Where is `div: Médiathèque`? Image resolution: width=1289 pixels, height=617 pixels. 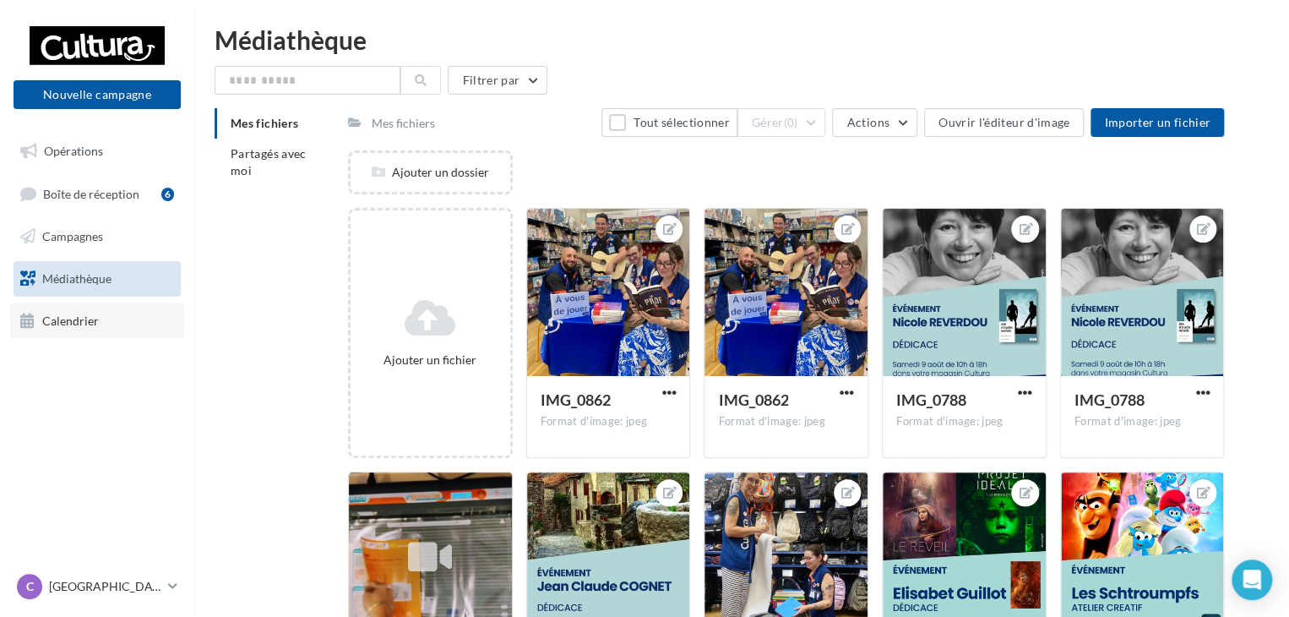
div: Médiathèque is located at coordinates (742, 40).